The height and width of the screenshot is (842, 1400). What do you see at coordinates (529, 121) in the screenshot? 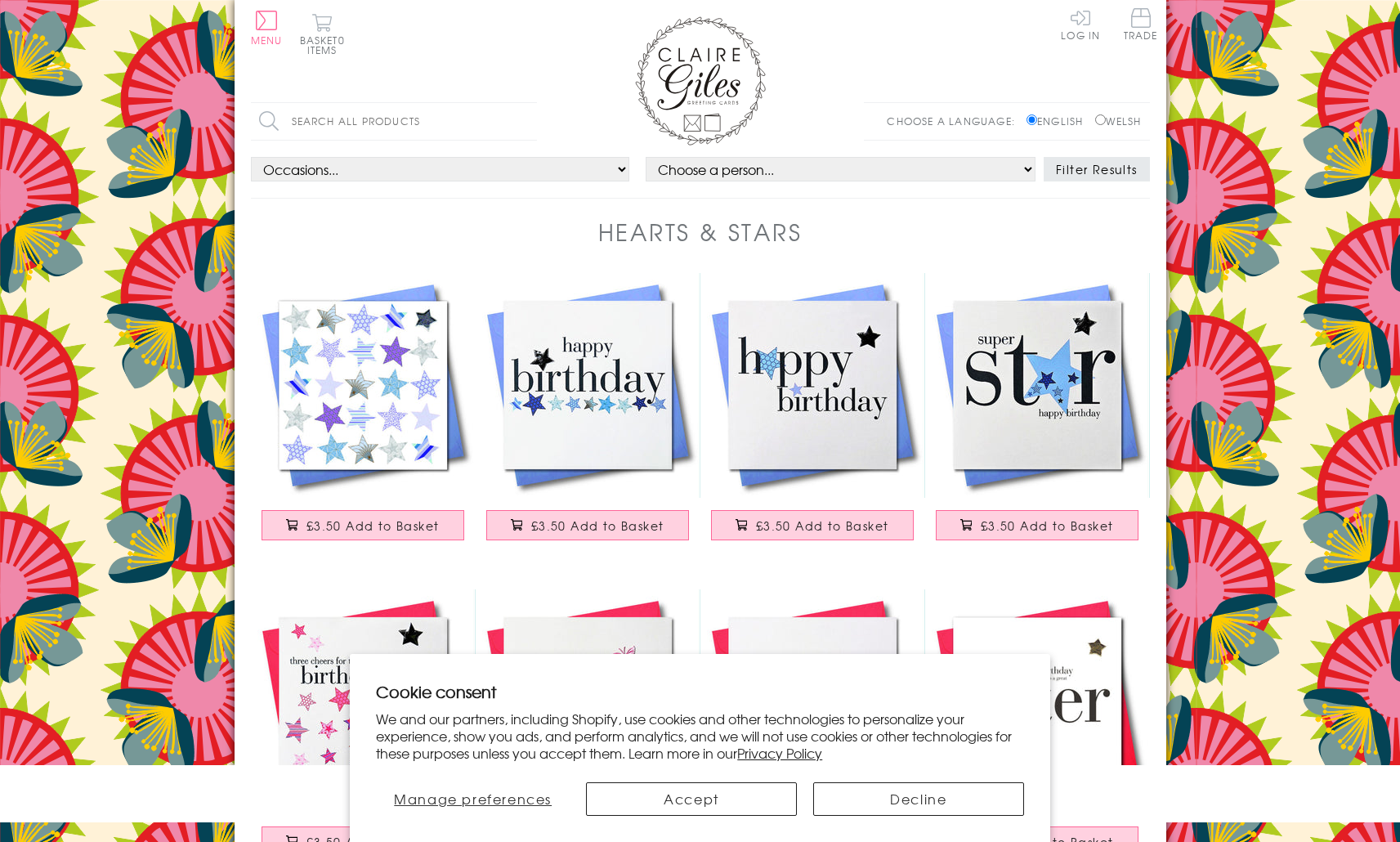
I see `input: Search` at bounding box center [529, 121].